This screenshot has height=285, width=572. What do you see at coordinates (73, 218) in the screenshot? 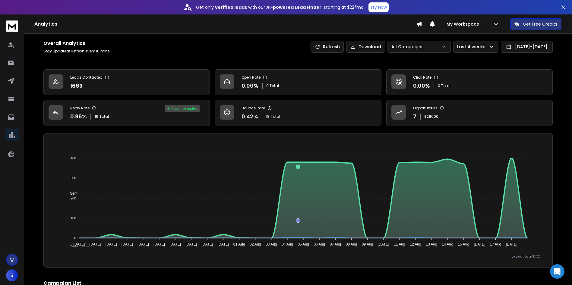
I see `tspan: 100` at bounding box center [73, 218].